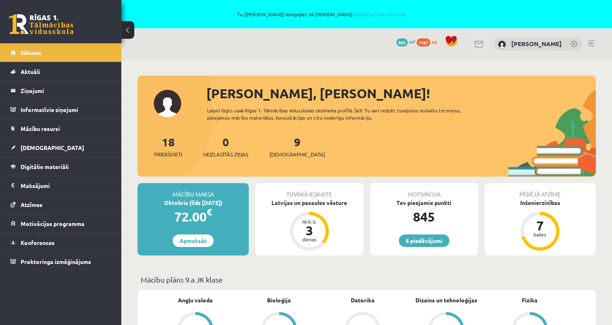 The height and width of the screenshot is (325, 612). I want to click on a: Inženierzinības 7 balles, so click(540, 225).